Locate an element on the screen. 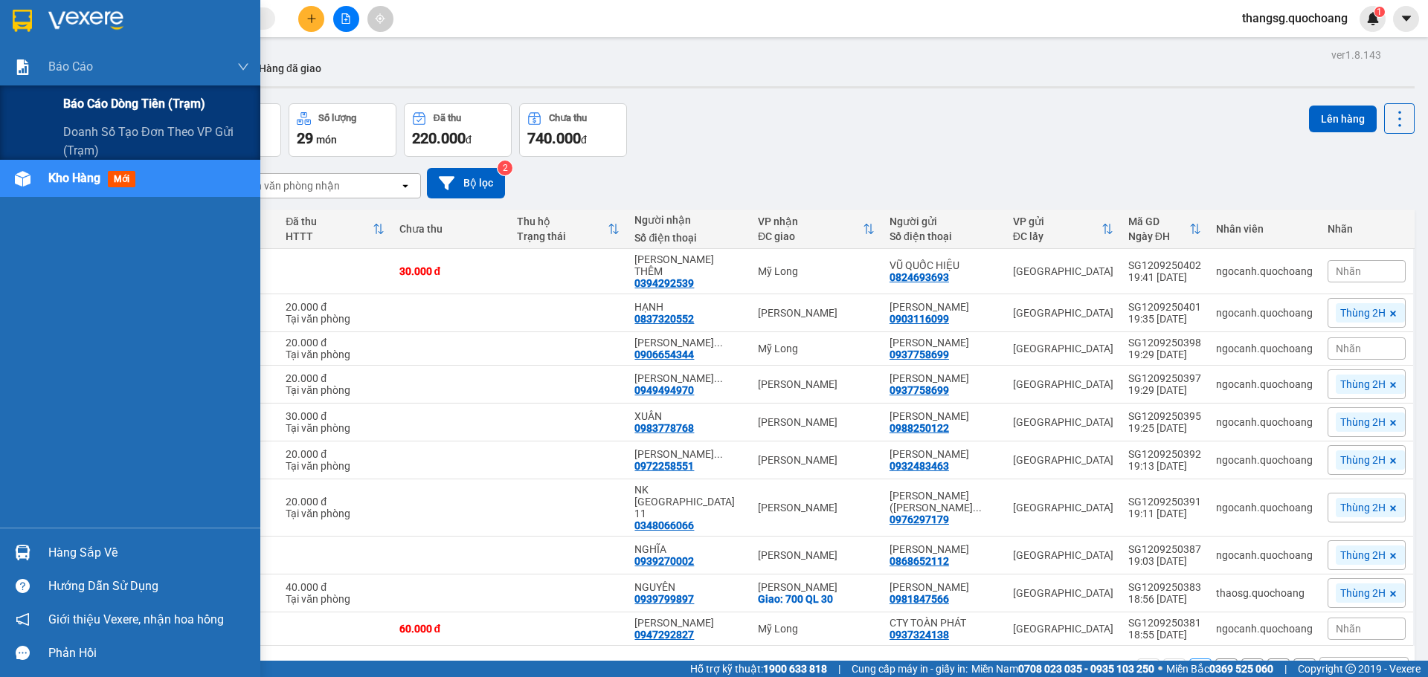 The width and height of the screenshot is (1428, 677). div: 0937324138 is located at coordinates (919, 635).